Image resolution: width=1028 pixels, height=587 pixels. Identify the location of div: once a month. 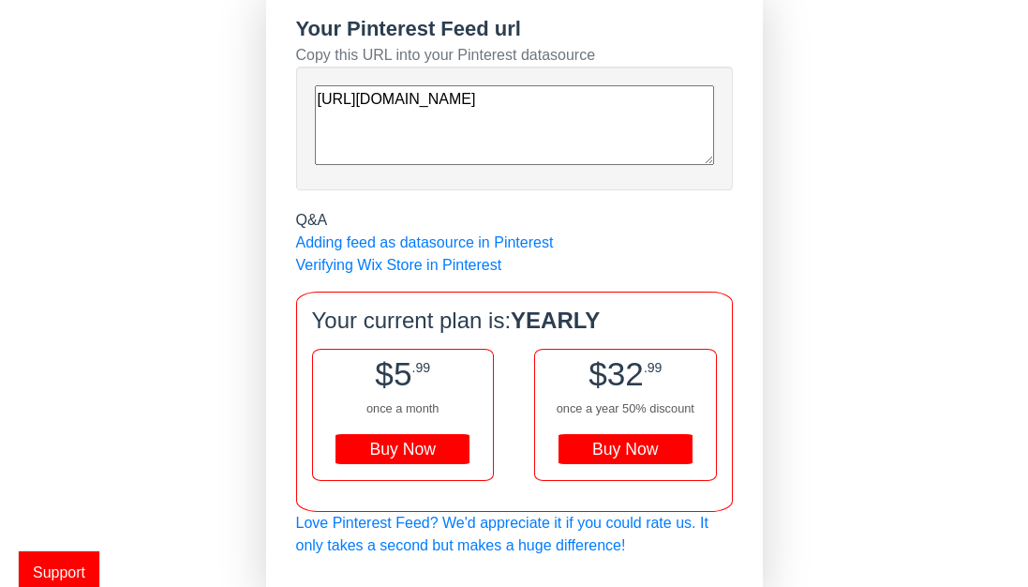
(403, 408).